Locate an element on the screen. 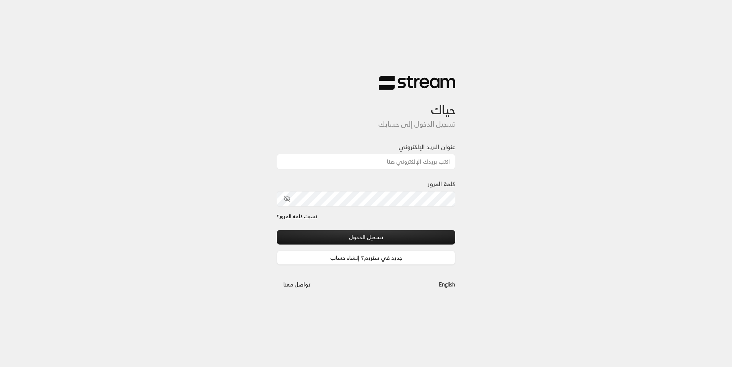 This screenshot has width=732, height=367. label: عنوان البريد الإلكتروني is located at coordinates (427, 147).